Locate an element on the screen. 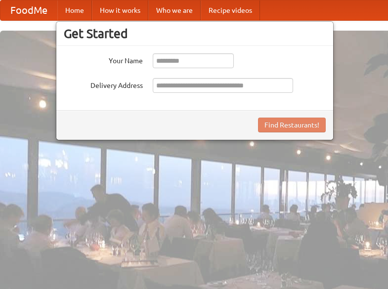 This screenshot has width=388, height=289. h3: Get Started is located at coordinates (195, 34).